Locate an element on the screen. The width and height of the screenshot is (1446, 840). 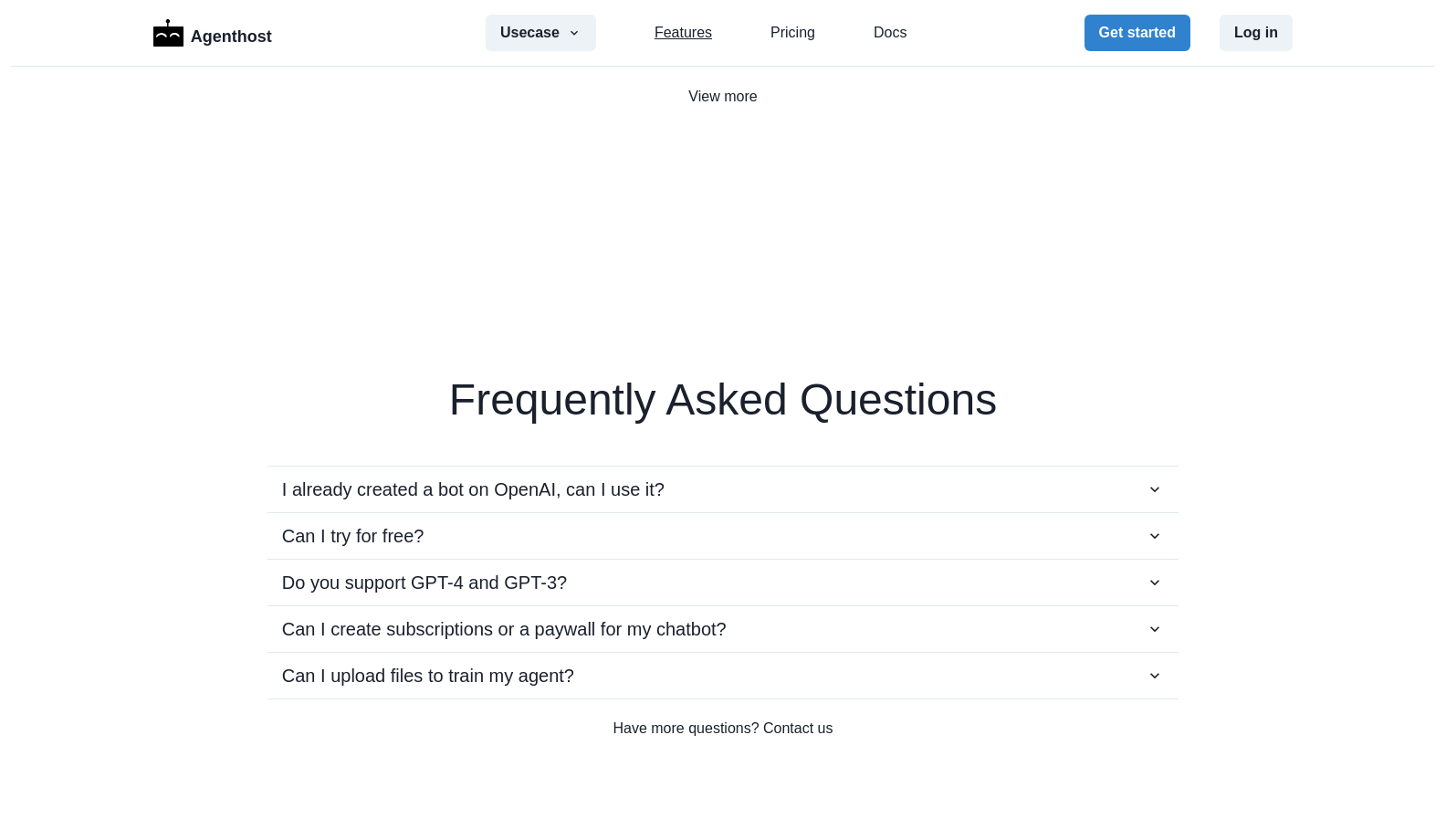
button: Log in is located at coordinates (1256, 33).